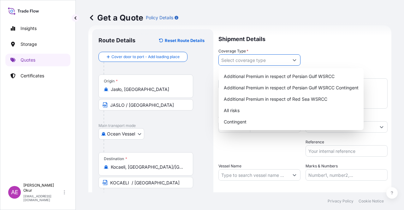 This screenshot has height=210, width=404. I want to click on div: Additional Premium in respect of Persian Gulf WSRCC, so click(291, 76).